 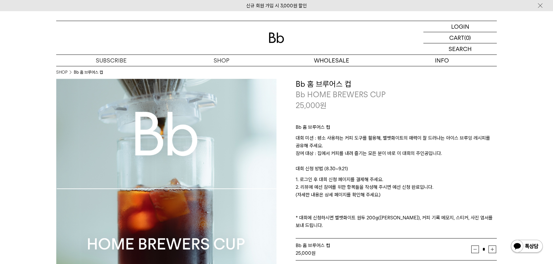 What do you see at coordinates (384, 254) in the screenshot?
I see `div: 원` at bounding box center [384, 254].